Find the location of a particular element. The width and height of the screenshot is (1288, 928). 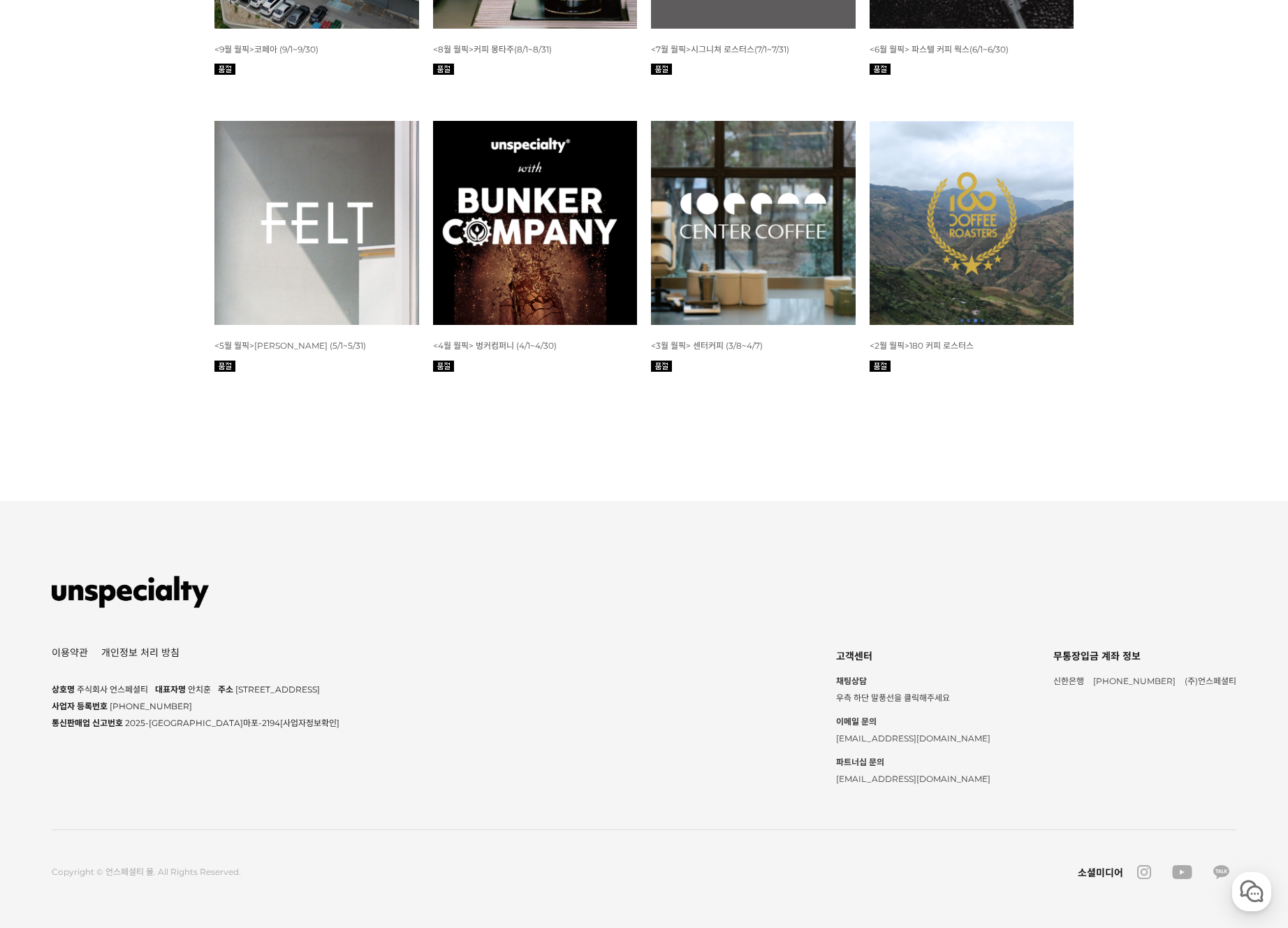

span: 신한은행 is located at coordinates (1069, 681).